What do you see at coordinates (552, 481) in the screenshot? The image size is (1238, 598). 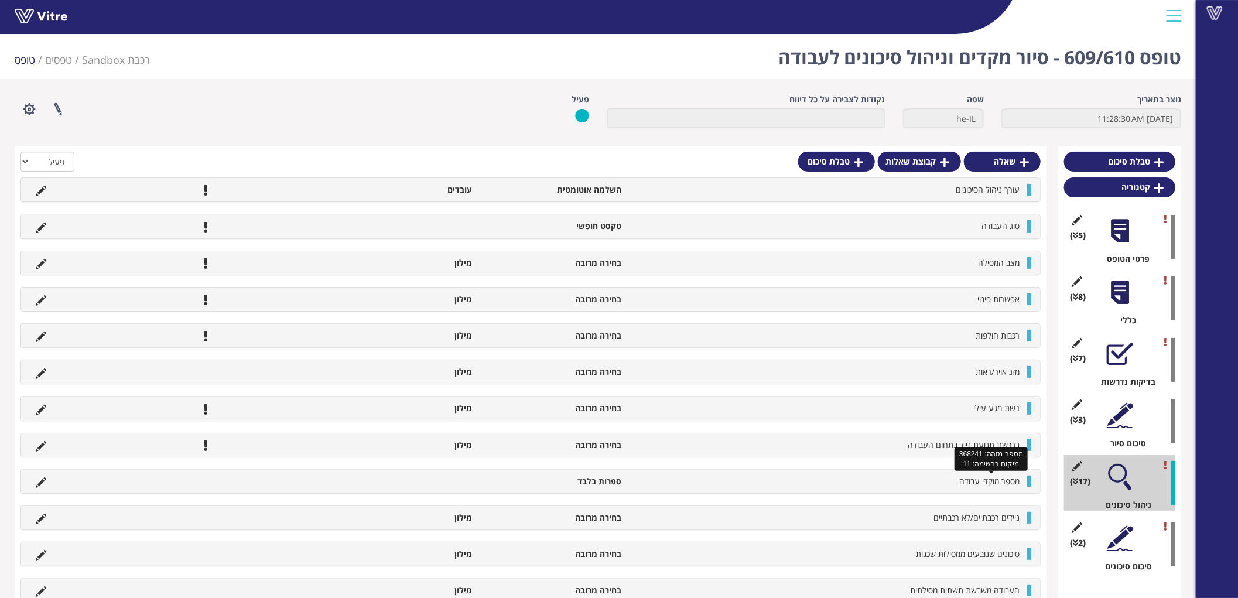 I see `li: ספרות בלבד` at bounding box center [552, 481].